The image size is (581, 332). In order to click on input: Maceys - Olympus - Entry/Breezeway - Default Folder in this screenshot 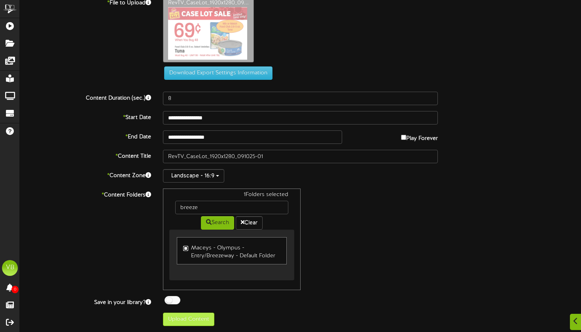, I will do `click(185, 248)`.